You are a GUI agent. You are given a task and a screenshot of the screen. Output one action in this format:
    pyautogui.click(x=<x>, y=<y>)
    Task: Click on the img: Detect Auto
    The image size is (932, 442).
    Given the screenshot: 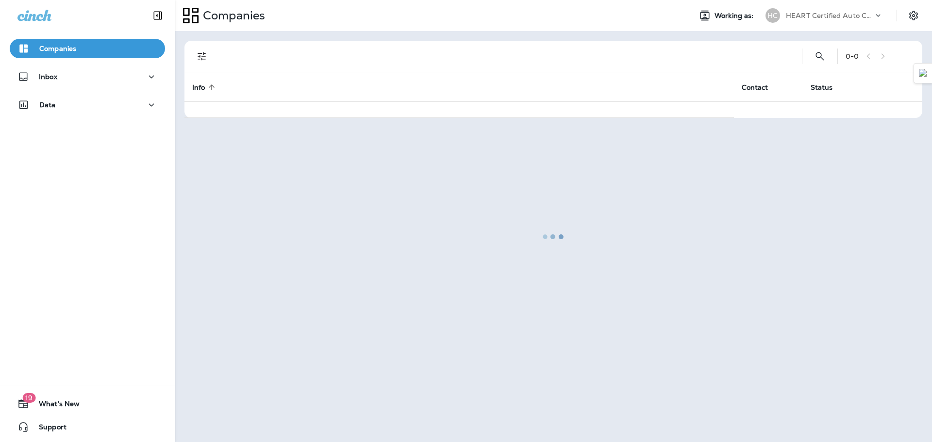 What is the action you would take?
    pyautogui.click(x=923, y=73)
    